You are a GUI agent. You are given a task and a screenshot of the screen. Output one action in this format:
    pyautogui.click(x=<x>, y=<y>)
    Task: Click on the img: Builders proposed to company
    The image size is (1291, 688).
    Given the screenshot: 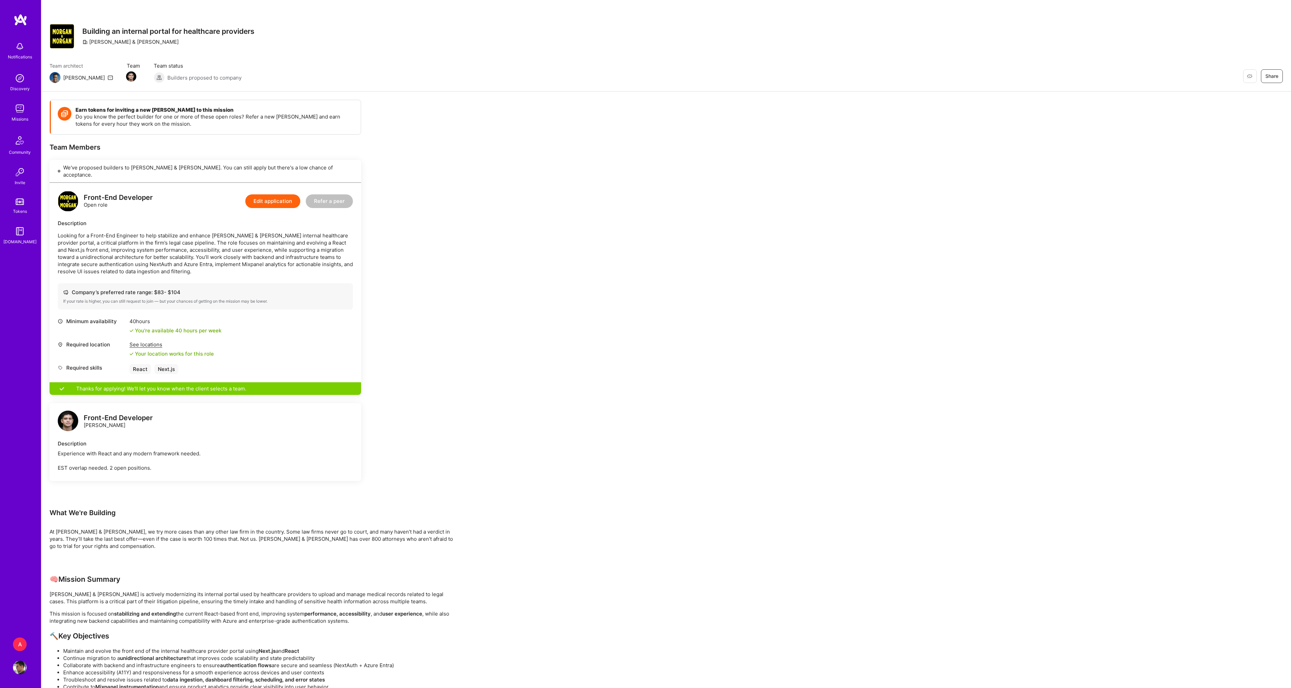 What is the action you would take?
    pyautogui.click(x=159, y=78)
    